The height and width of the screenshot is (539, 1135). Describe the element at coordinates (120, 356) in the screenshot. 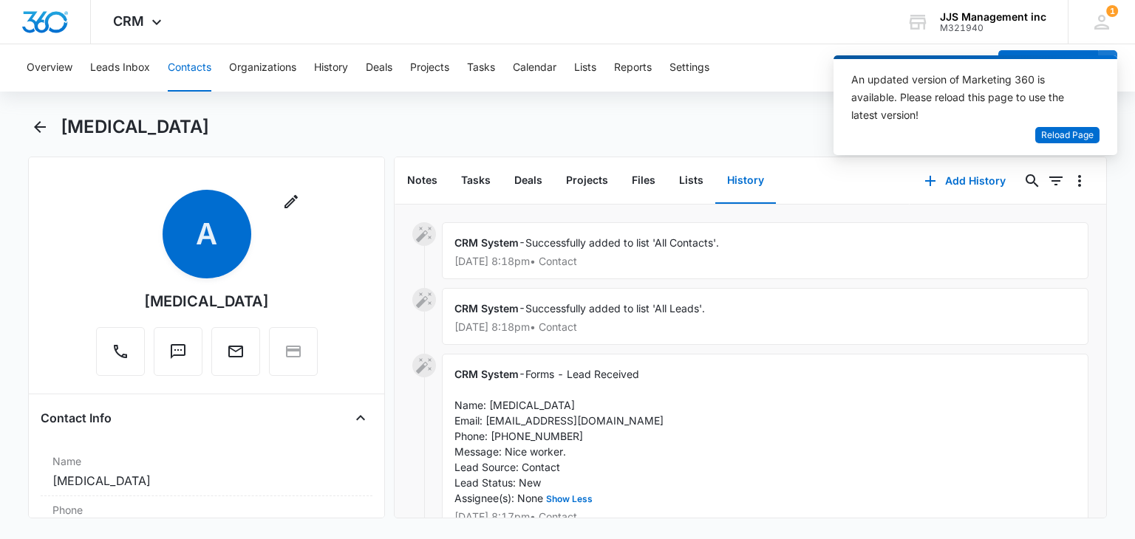

I see `a: Call` at that location.